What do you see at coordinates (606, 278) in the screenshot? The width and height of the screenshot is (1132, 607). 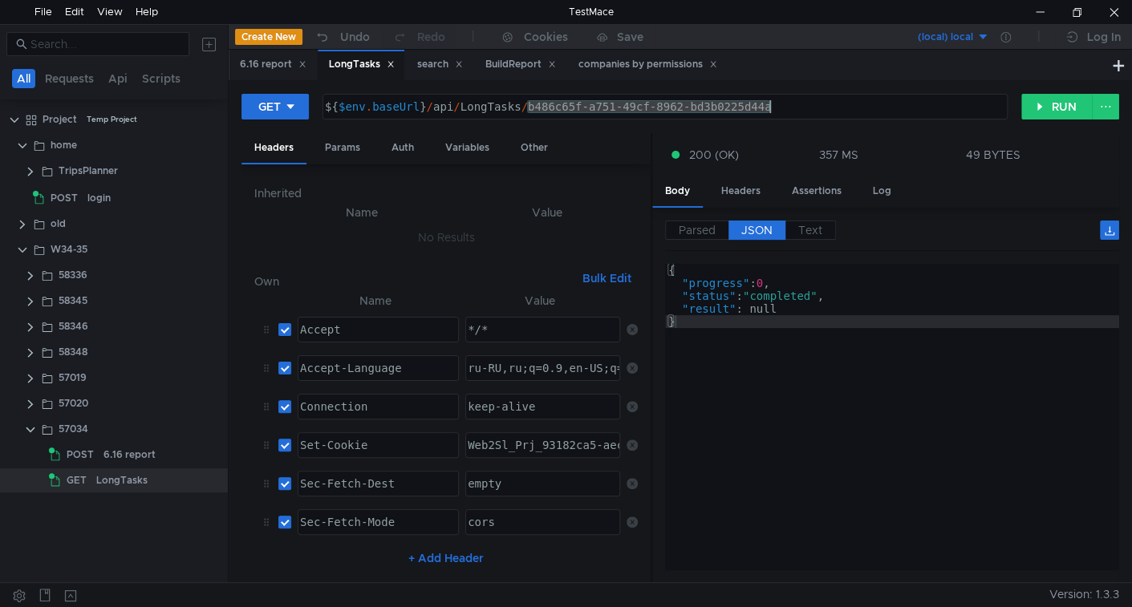 I see `button: Bulk Edit` at bounding box center [606, 278].